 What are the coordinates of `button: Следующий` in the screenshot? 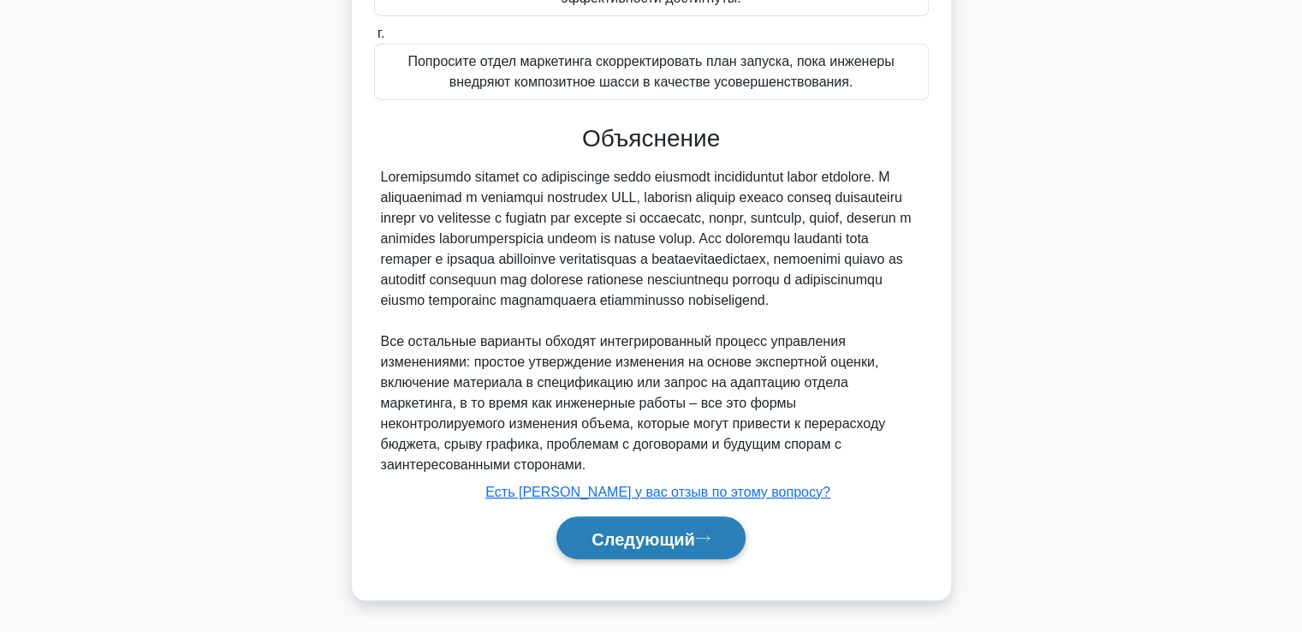 It's located at (651, 538).